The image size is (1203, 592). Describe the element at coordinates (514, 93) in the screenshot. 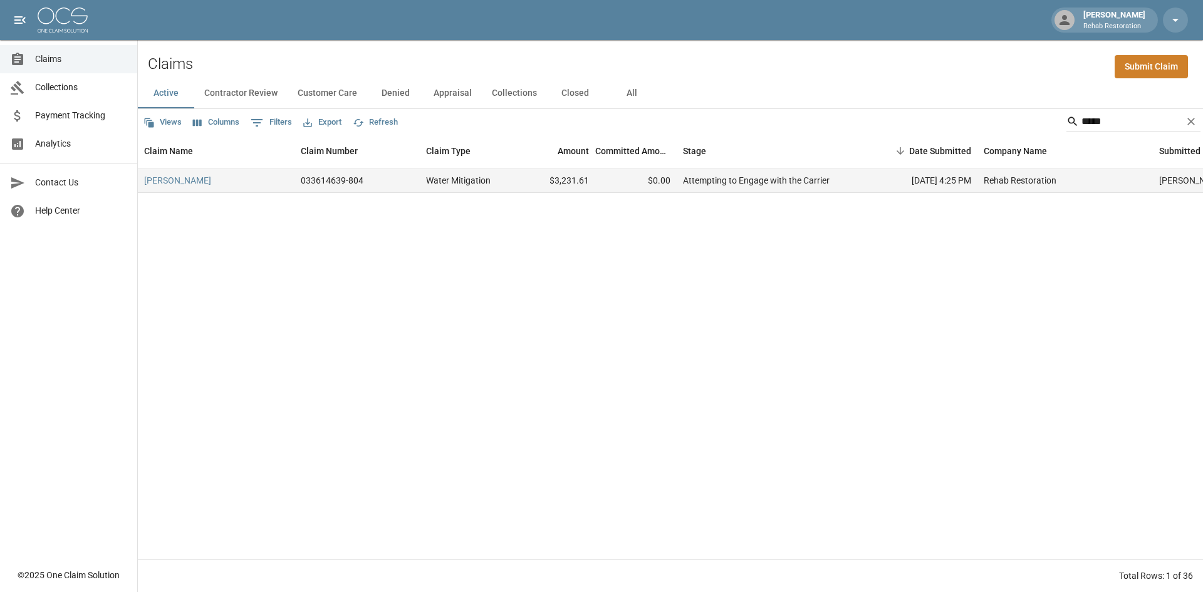

I see `button: Collections` at that location.